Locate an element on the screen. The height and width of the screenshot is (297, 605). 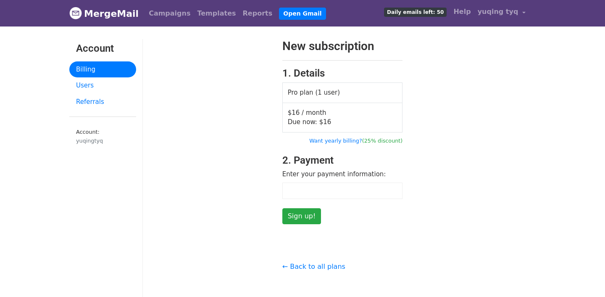
a: Open Gmail is located at coordinates (302, 13).